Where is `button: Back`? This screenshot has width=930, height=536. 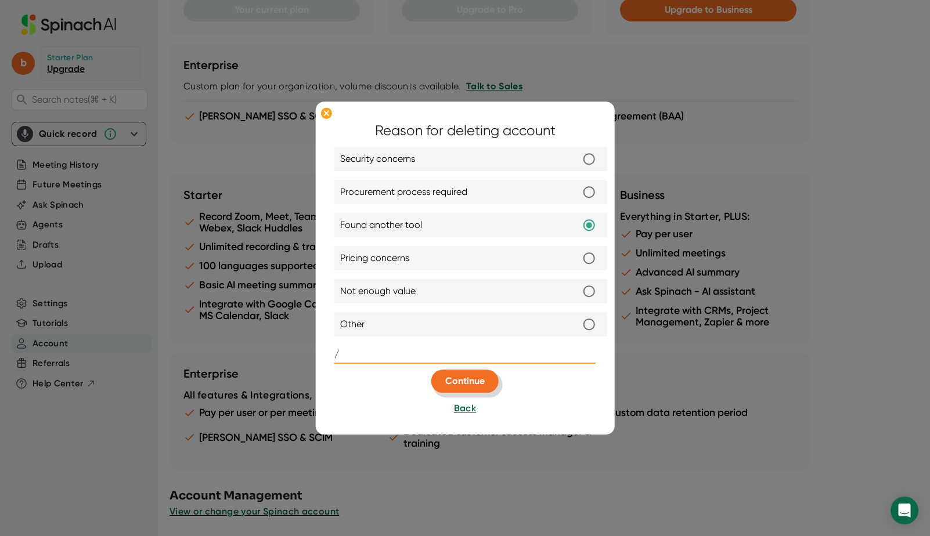 button: Back is located at coordinates (465, 409).